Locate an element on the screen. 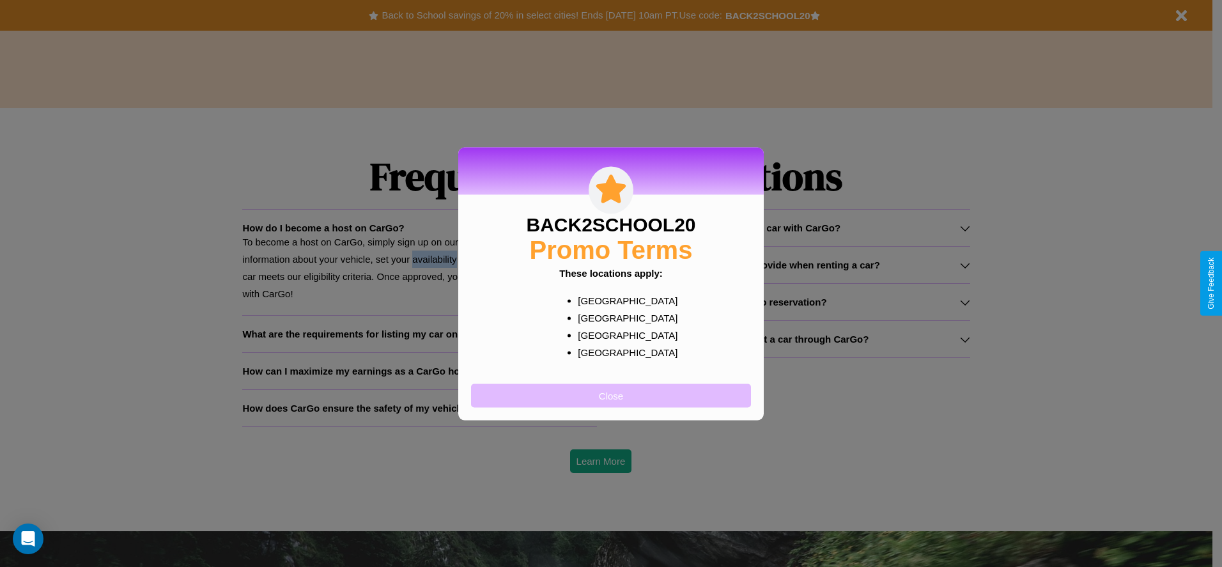 Image resolution: width=1222 pixels, height=567 pixels. div: Open Intercom Messenger is located at coordinates (28, 539).